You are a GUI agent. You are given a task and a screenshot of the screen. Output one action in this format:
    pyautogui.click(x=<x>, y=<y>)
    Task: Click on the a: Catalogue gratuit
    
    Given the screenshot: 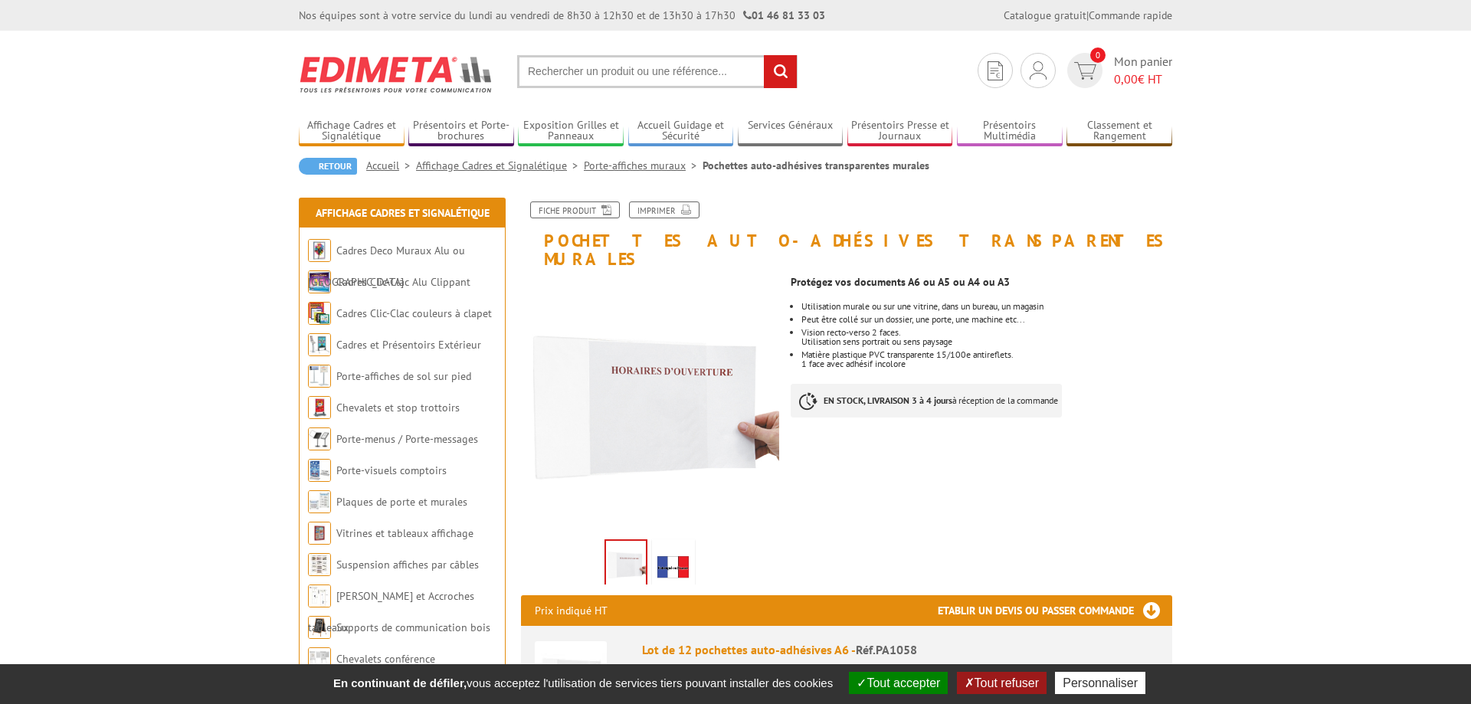 What is the action you would take?
    pyautogui.click(x=1045, y=15)
    